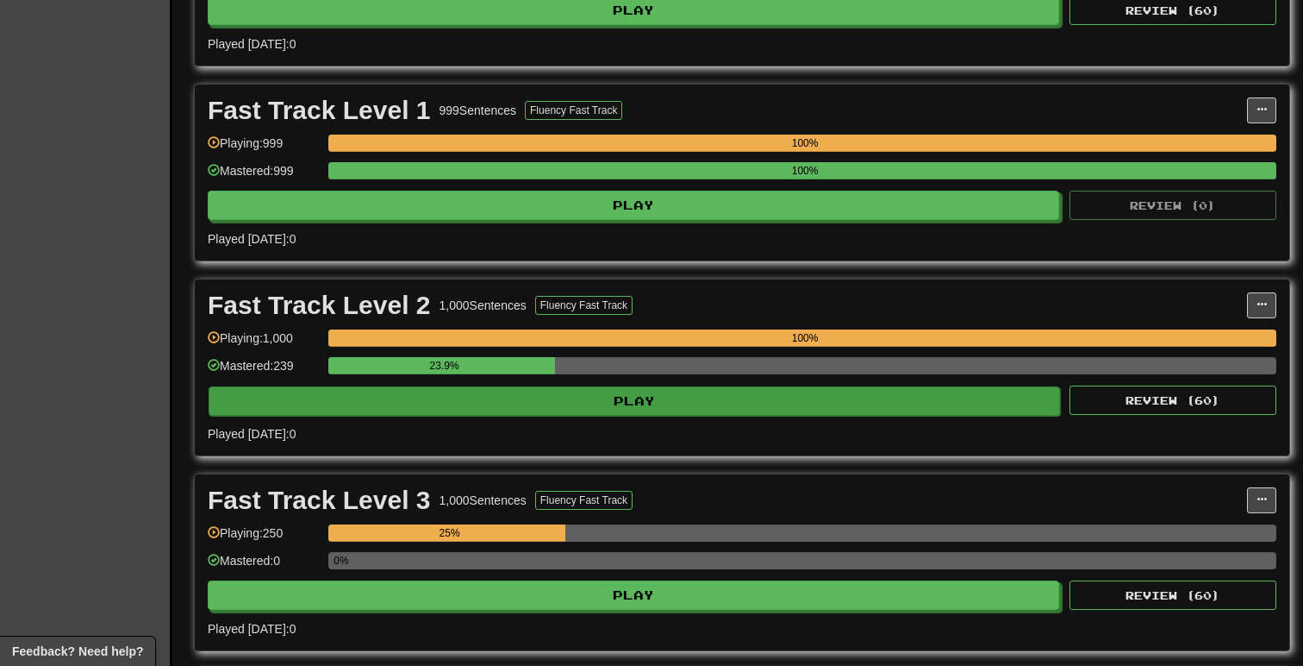 The width and height of the screenshot is (1303, 666). Describe the element at coordinates (478, 110) in the screenshot. I see `div: 999 Sentences` at that location.